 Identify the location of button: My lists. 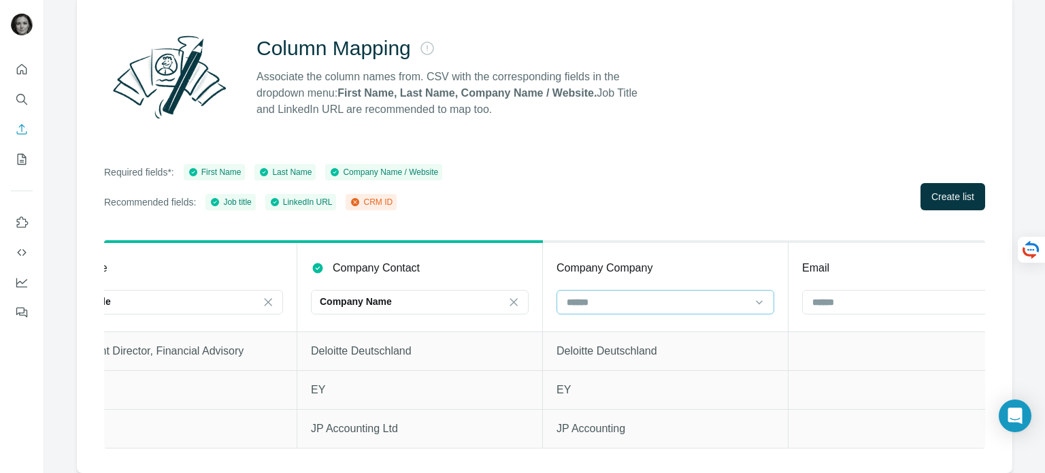
(22, 159).